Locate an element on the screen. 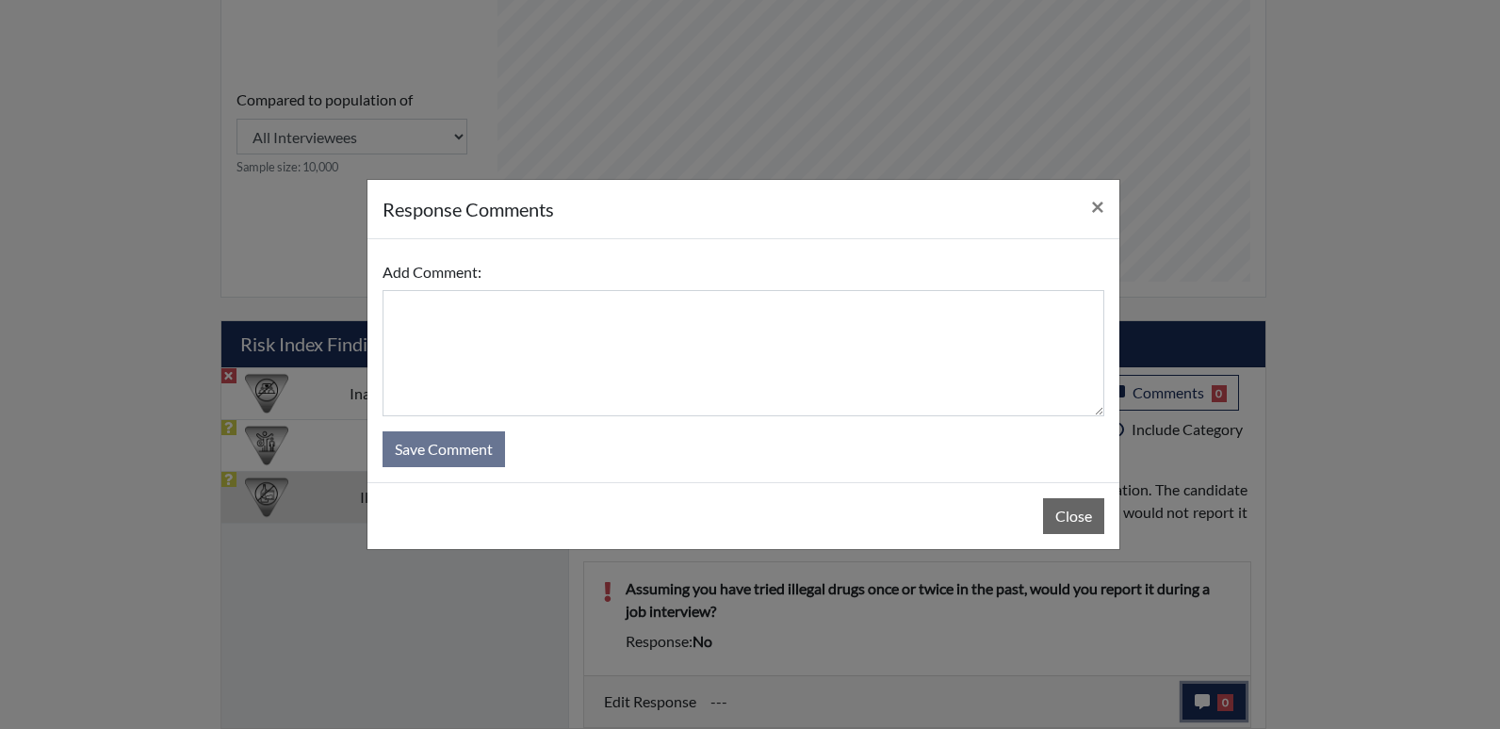 This screenshot has height=729, width=1500. button: Save Comment is located at coordinates (444, 449).